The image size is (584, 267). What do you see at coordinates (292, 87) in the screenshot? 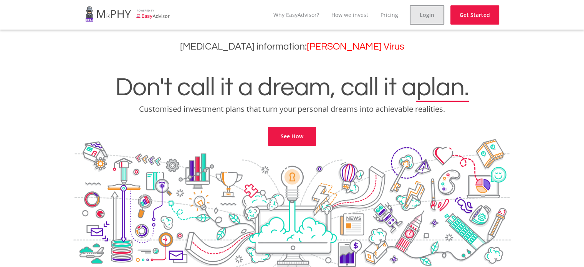
I see `h1: Don't call it a dream, call it a` at bounding box center [292, 87].